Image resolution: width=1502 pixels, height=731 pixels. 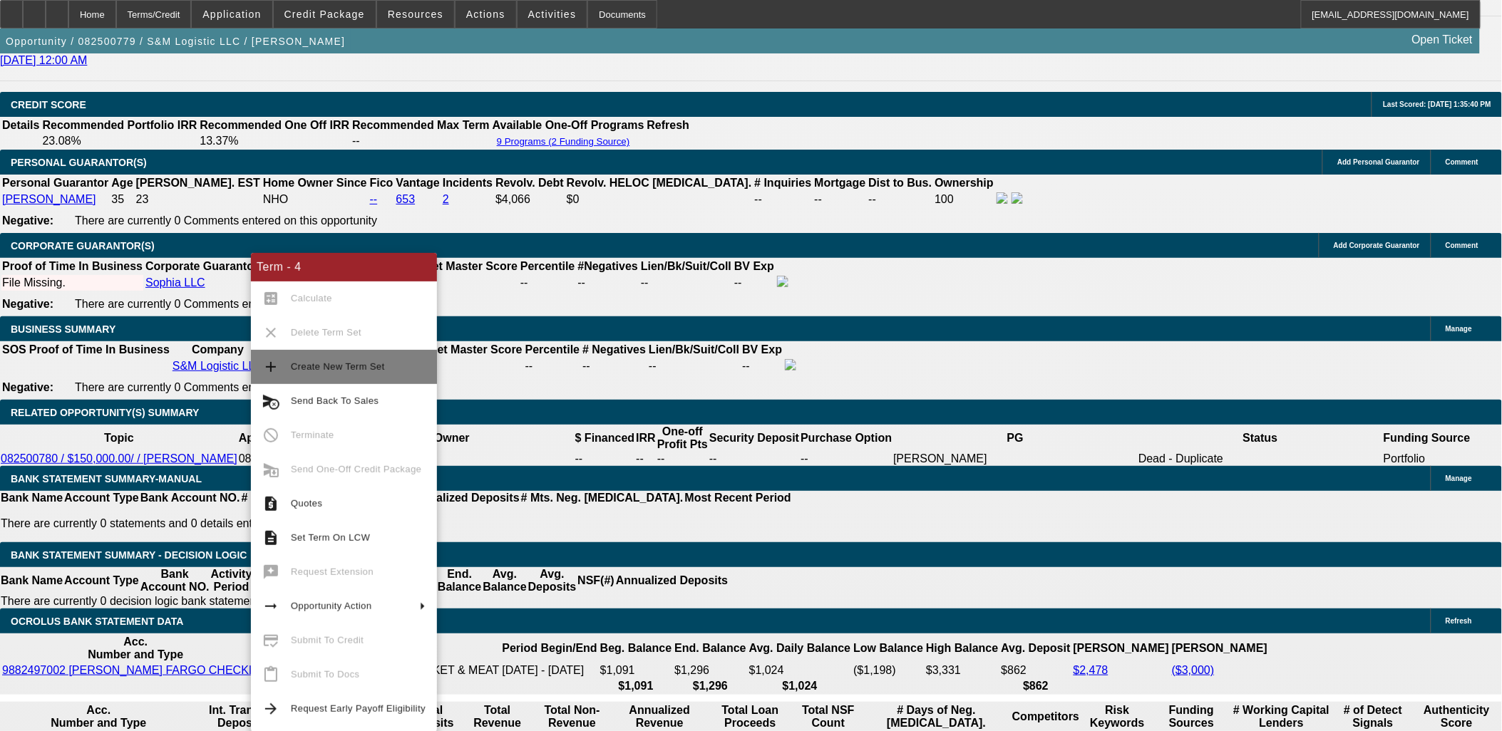 I want to click on th: IRR, so click(x=646, y=438).